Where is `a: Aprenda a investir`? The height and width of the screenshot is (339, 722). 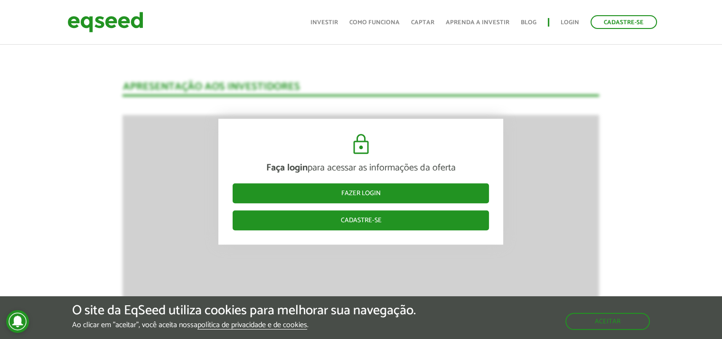 a: Aprenda a investir is located at coordinates (477, 22).